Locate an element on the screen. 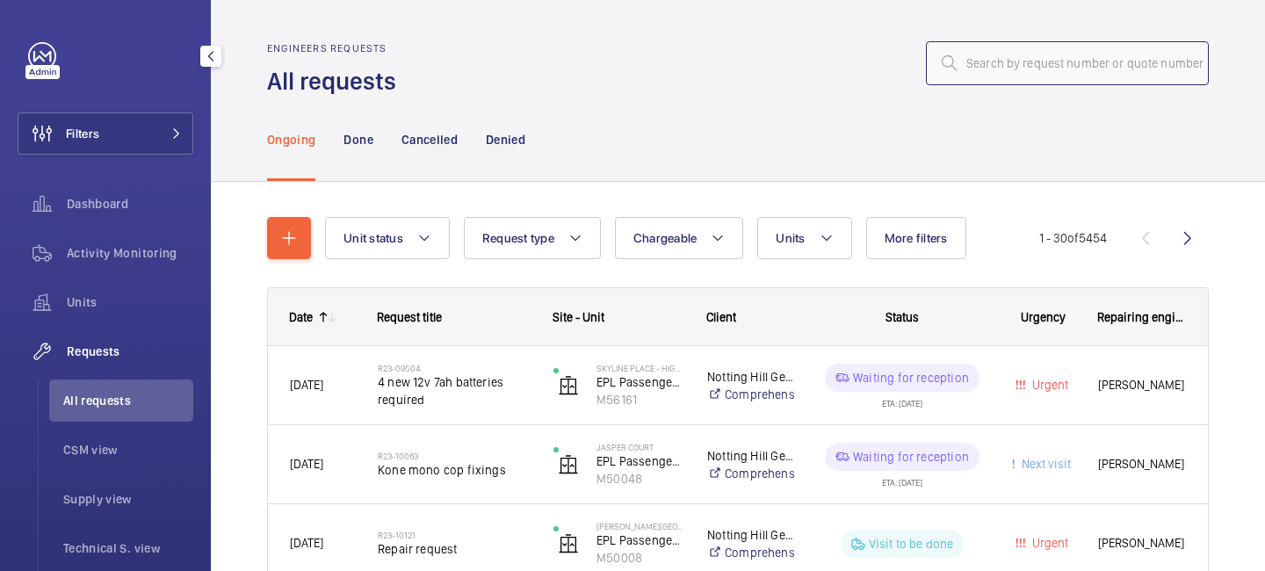 This screenshot has height=571, width=1265. h1: All requests is located at coordinates (337, 81).